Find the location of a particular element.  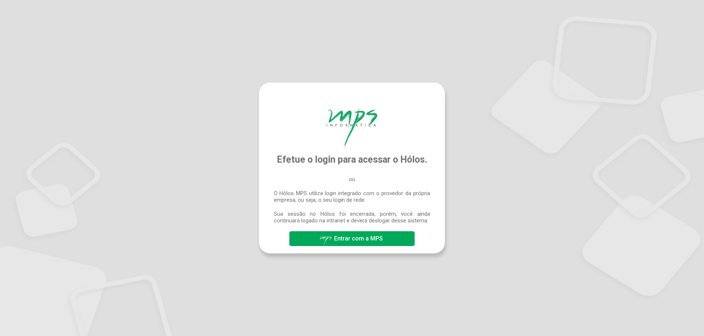

img: Hólos Mps Digital is located at coordinates (352, 128).